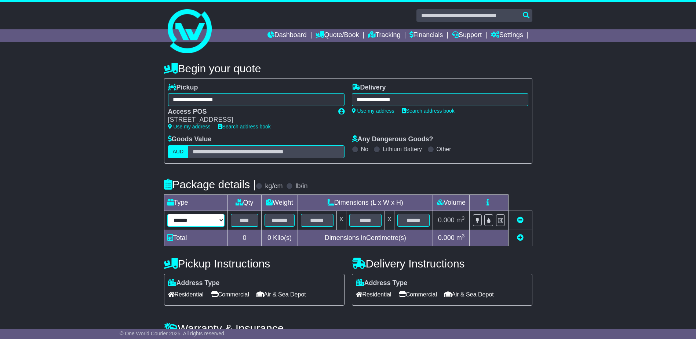 Image resolution: width=696 pixels, height=339 pixels. Describe the element at coordinates (451, 203) in the screenshot. I see `td: Volume` at that location.